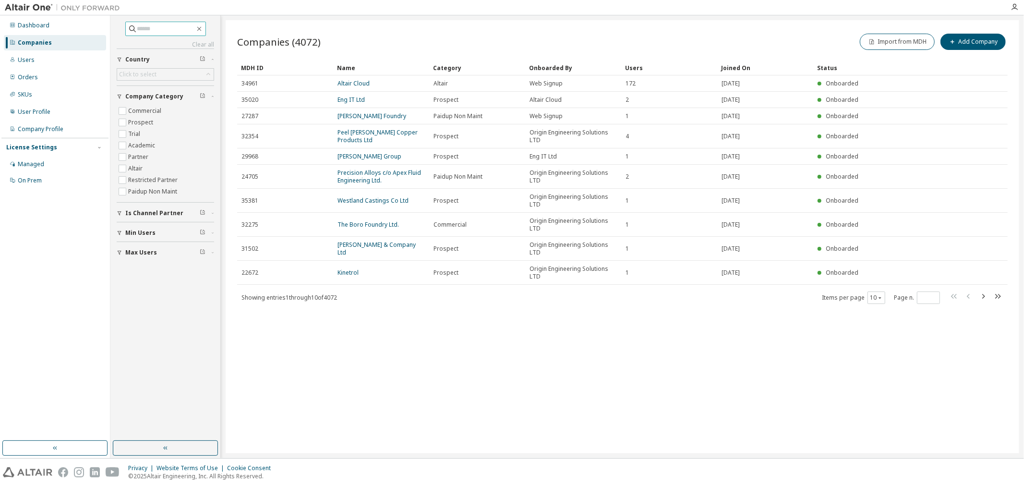  What do you see at coordinates (348, 272) in the screenshot?
I see `a: Kinetrol` at bounding box center [348, 272].